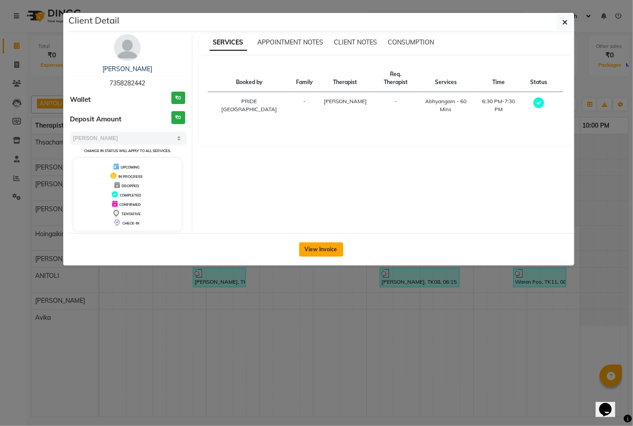 Image resolution: width=633 pixels, height=426 pixels. Describe the element at coordinates (249, 78) in the screenshot. I see `th: Booked by` at that location.